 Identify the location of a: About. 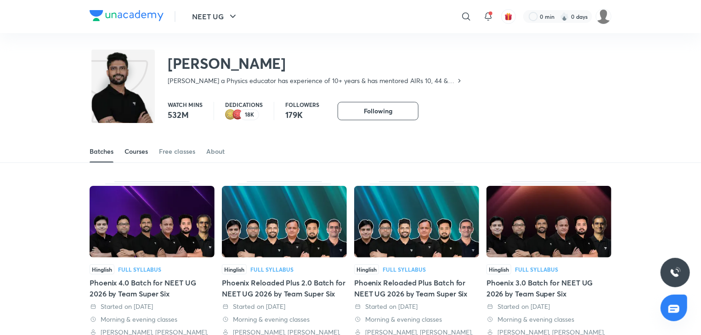
(216, 152).